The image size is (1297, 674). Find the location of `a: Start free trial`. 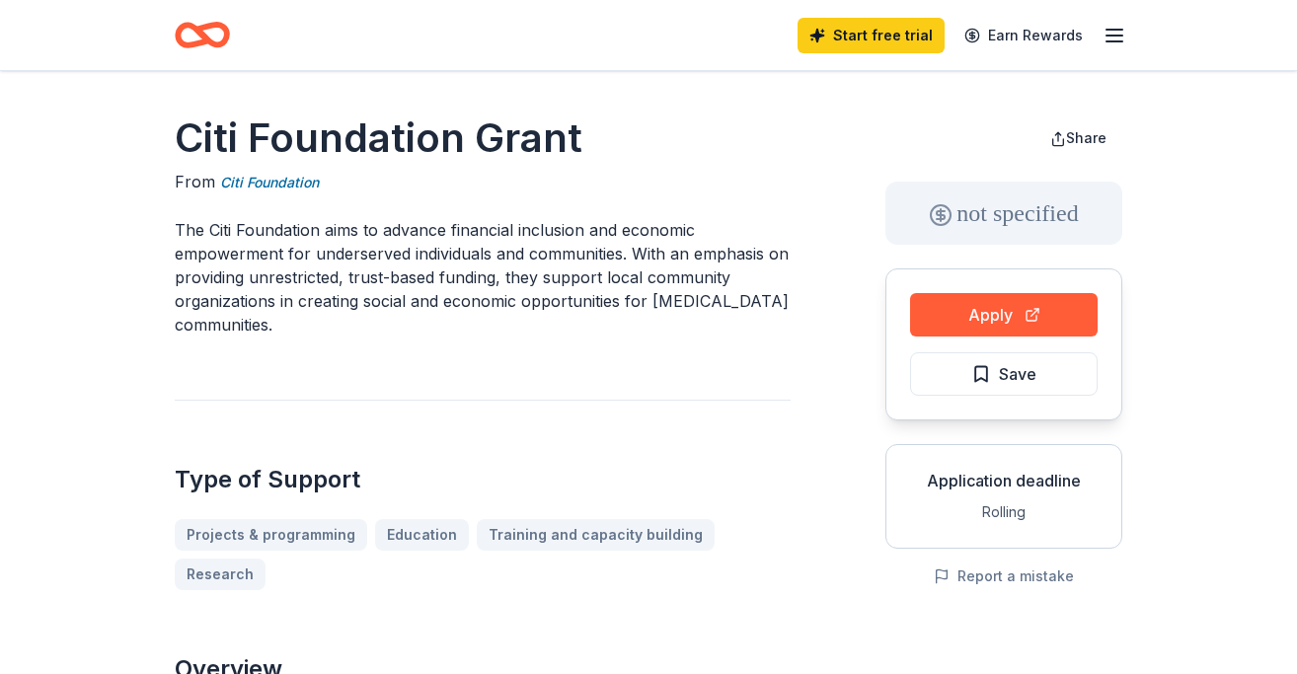

a: Start free trial is located at coordinates (871, 36).